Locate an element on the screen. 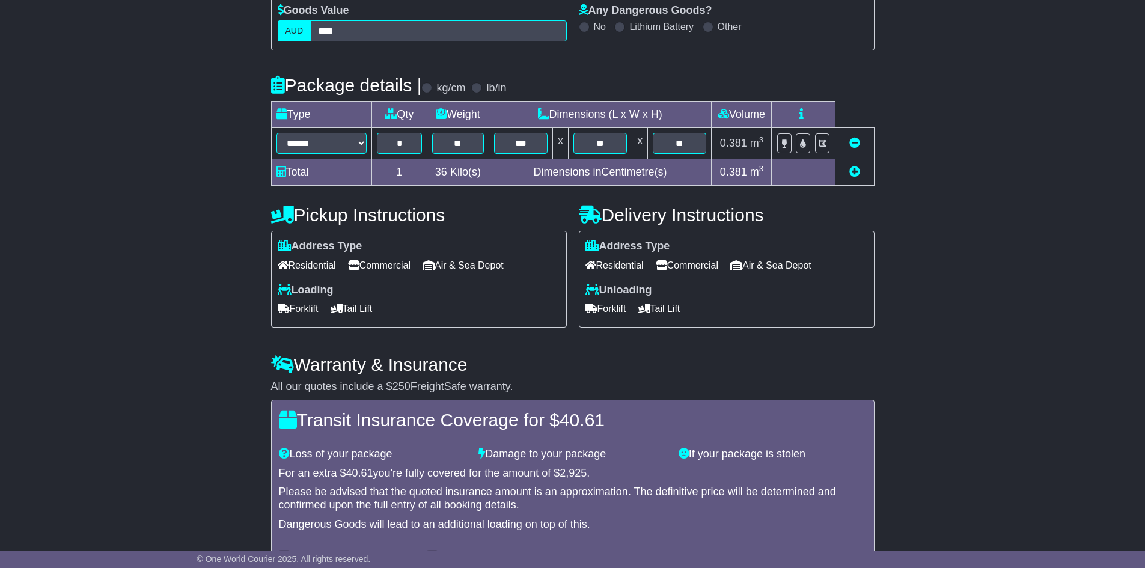  label: lb/in is located at coordinates (496, 88).